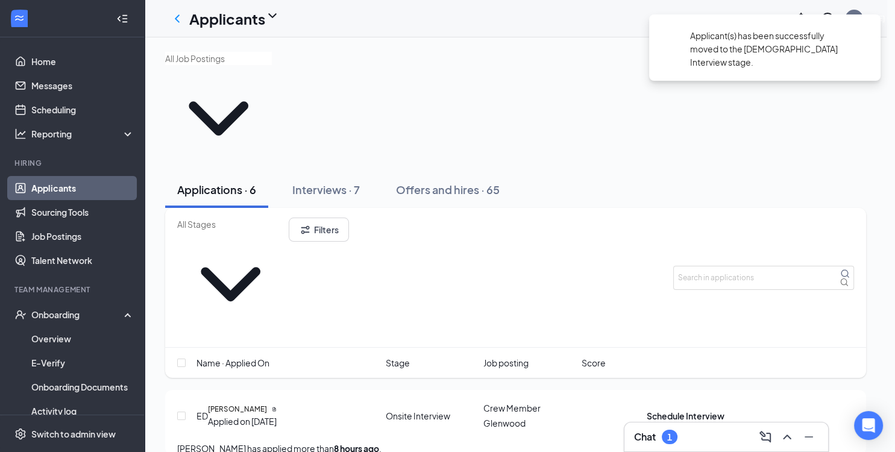 This screenshot has height=452, width=895. Describe the element at coordinates (83, 339) in the screenshot. I see `a: Overview` at that location.